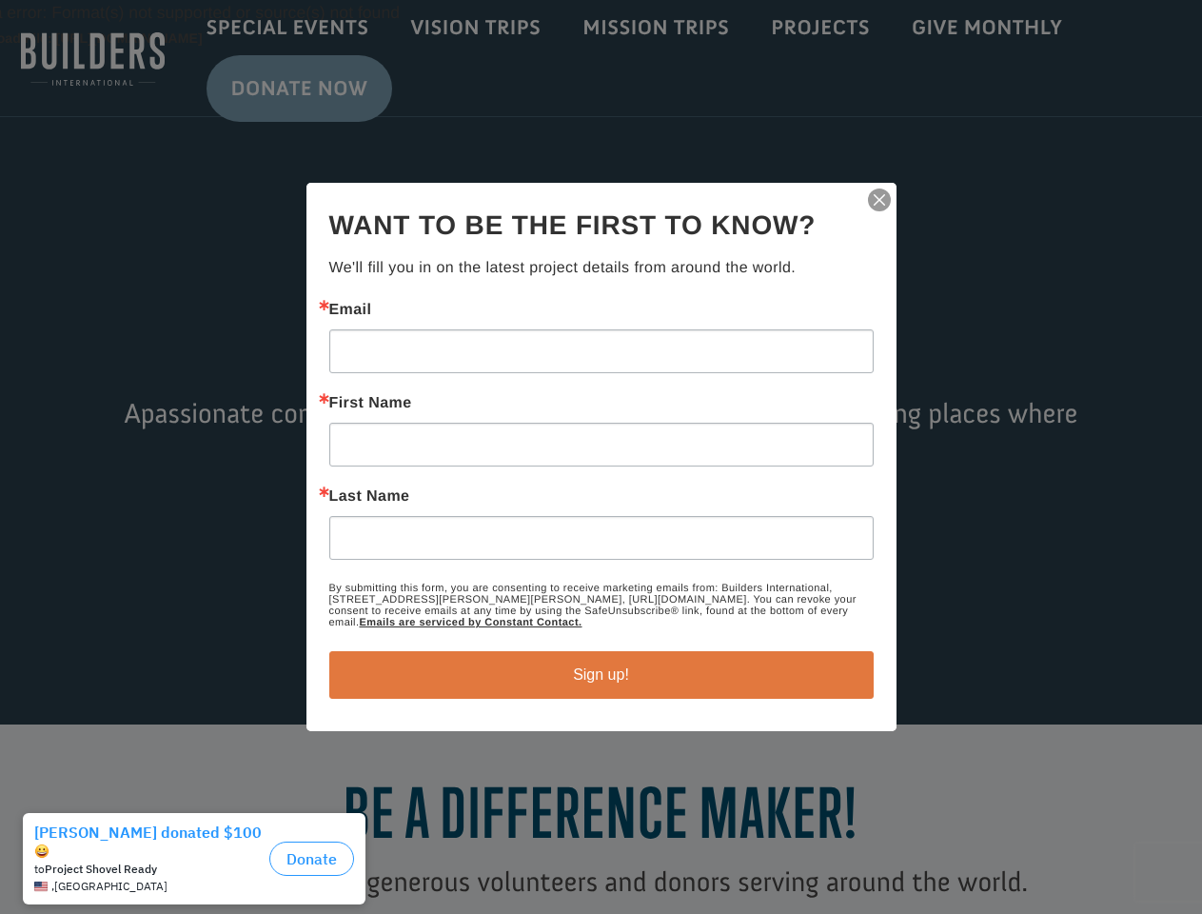 The width and height of the screenshot is (1202, 914). Describe the element at coordinates (880, 200) in the screenshot. I see `img: ctct-close-x.svg` at that location.